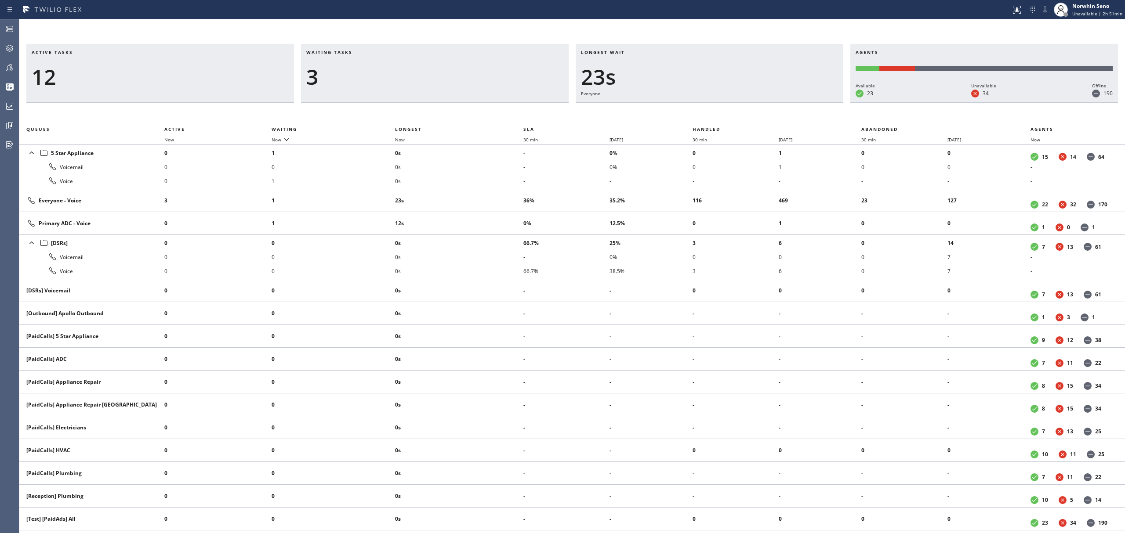 The width and height of the screenshot is (1125, 533). I want to click on div: [PaidCalls] HVAC, so click(92, 450).